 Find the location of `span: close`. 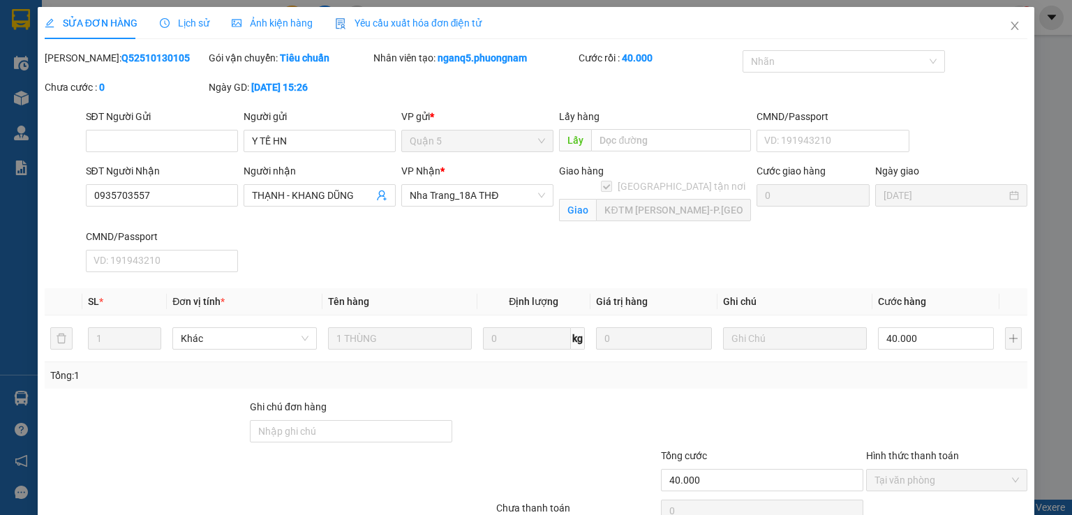

span: close is located at coordinates (1015, 26).